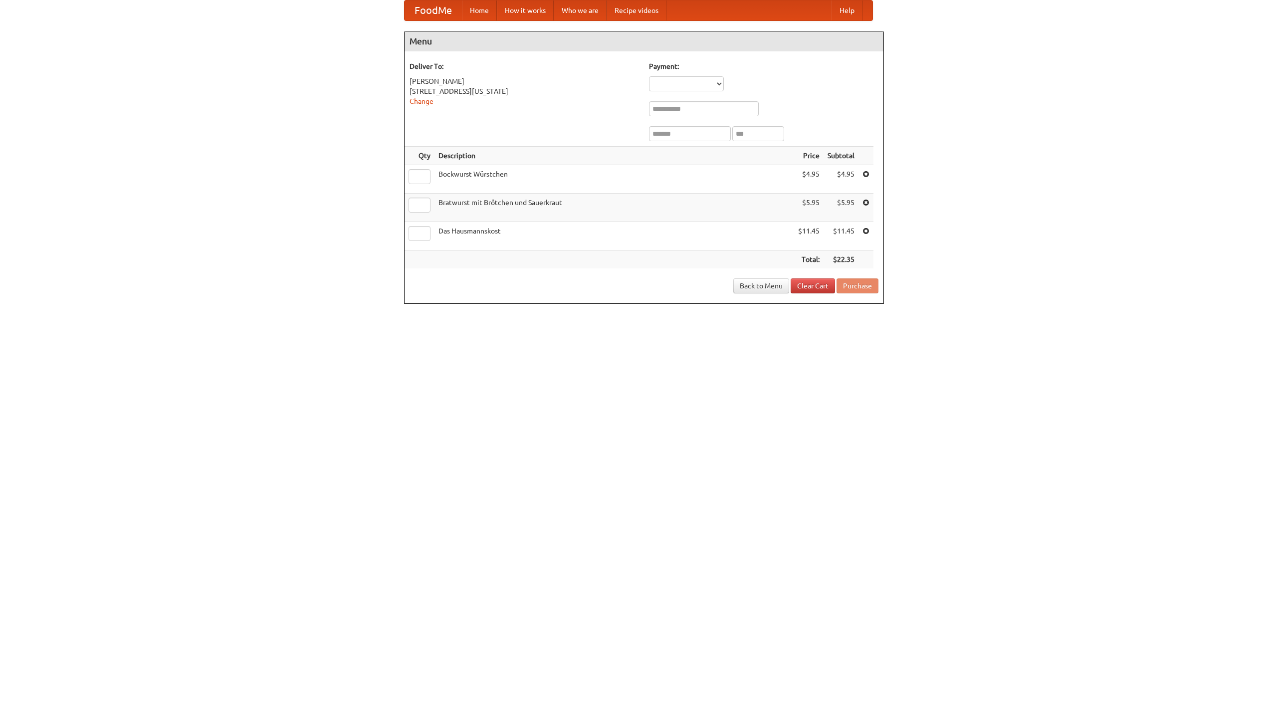  I want to click on a: Change, so click(421, 101).